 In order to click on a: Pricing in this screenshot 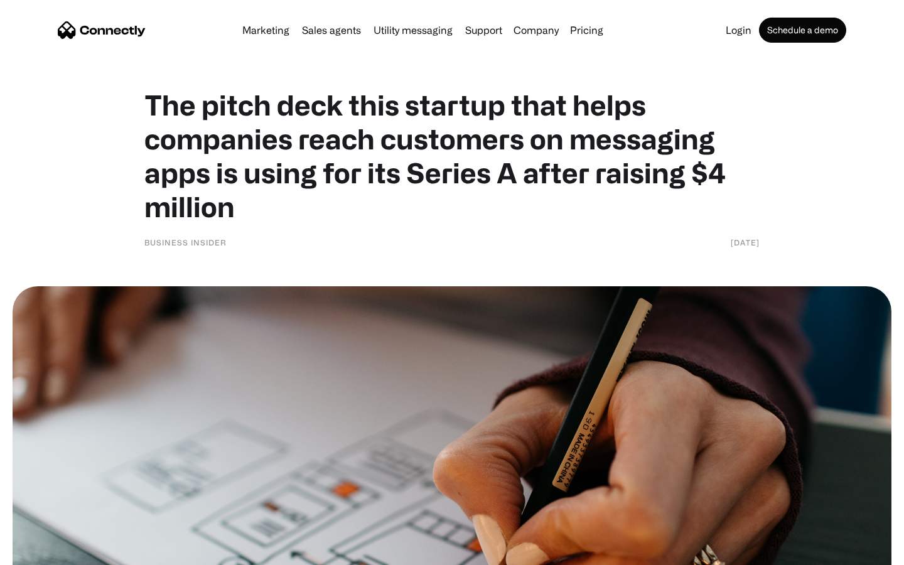, I will do `click(586, 30)`.